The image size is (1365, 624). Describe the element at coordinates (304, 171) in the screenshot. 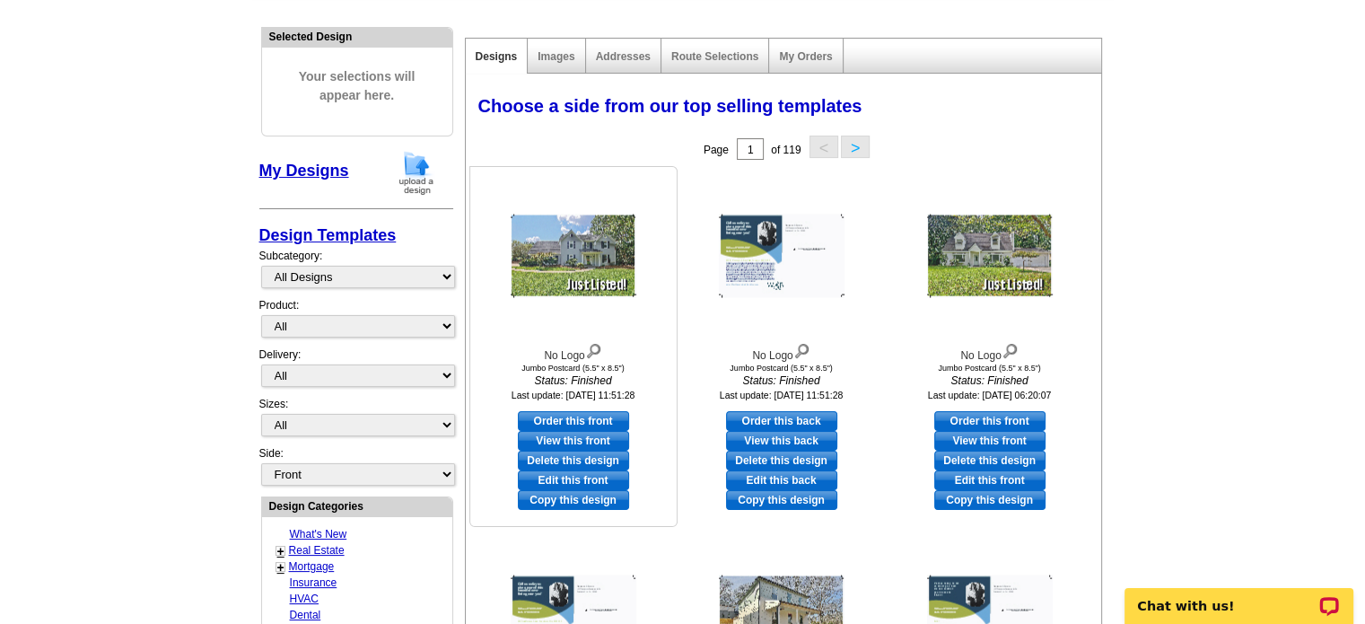

I see `a: My Designs` at that location.